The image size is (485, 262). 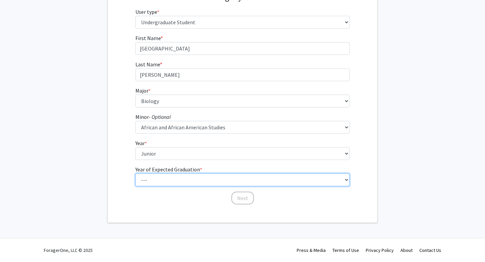 I want to click on label: Year, so click(x=141, y=143).